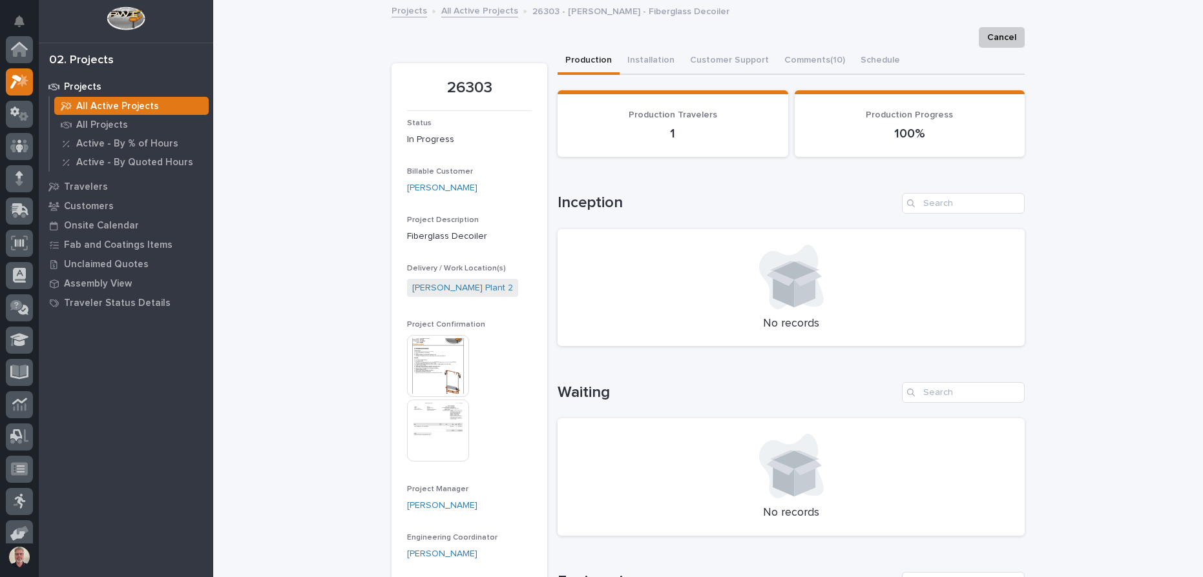  I want to click on span: Project Description, so click(442, 220).